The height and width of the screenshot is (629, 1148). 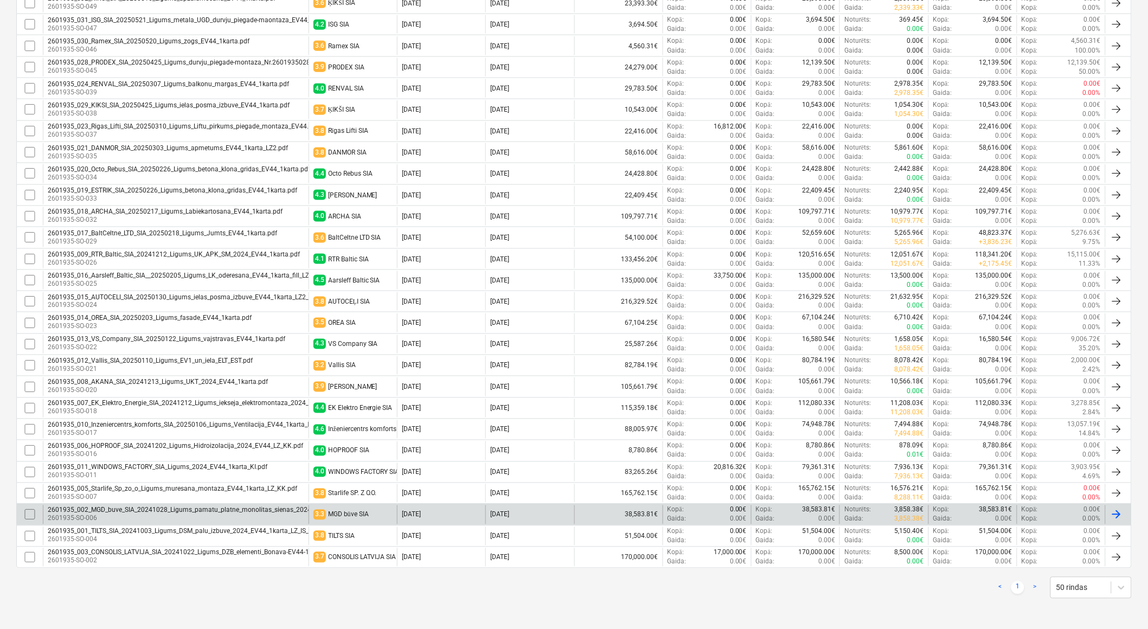 What do you see at coordinates (344, 46) in the screenshot?
I see `div: Ramex SIA` at bounding box center [344, 46].